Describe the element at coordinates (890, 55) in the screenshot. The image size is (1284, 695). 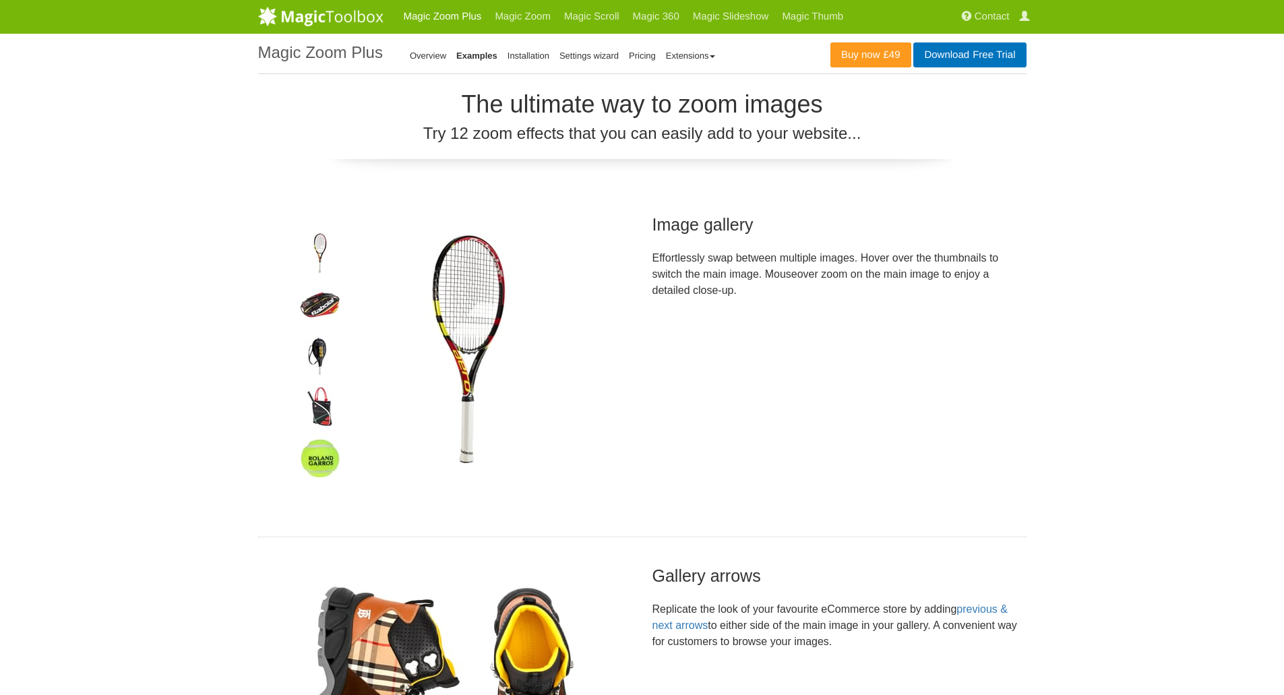
I see `span: £49` at that location.